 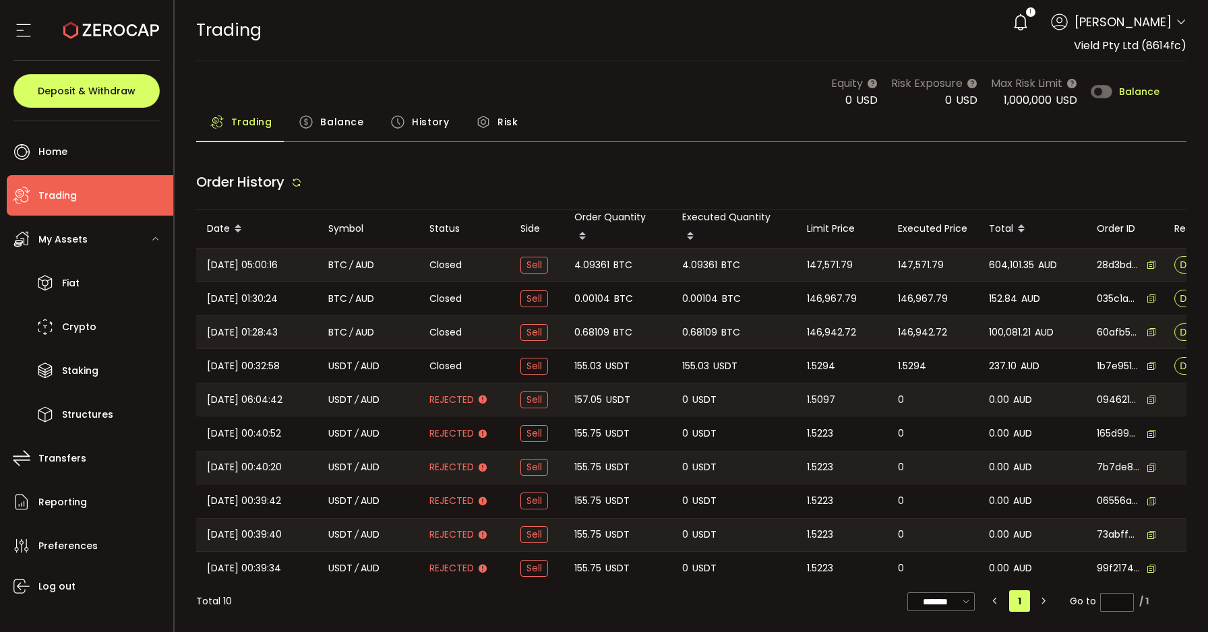 What do you see at coordinates (1118, 535) in the screenshot?
I see `span: 73abff65-88fb-411a-b05c-f24de8b97bfb` at bounding box center [1118, 535].